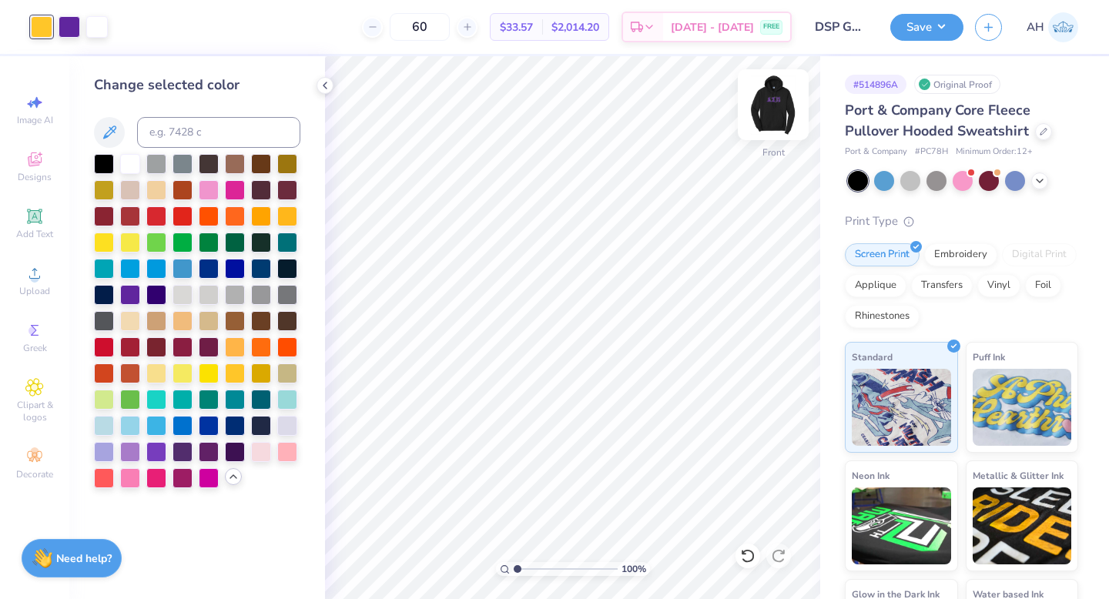  Describe the element at coordinates (634, 569) in the screenshot. I see `span: 100 %` at that location.